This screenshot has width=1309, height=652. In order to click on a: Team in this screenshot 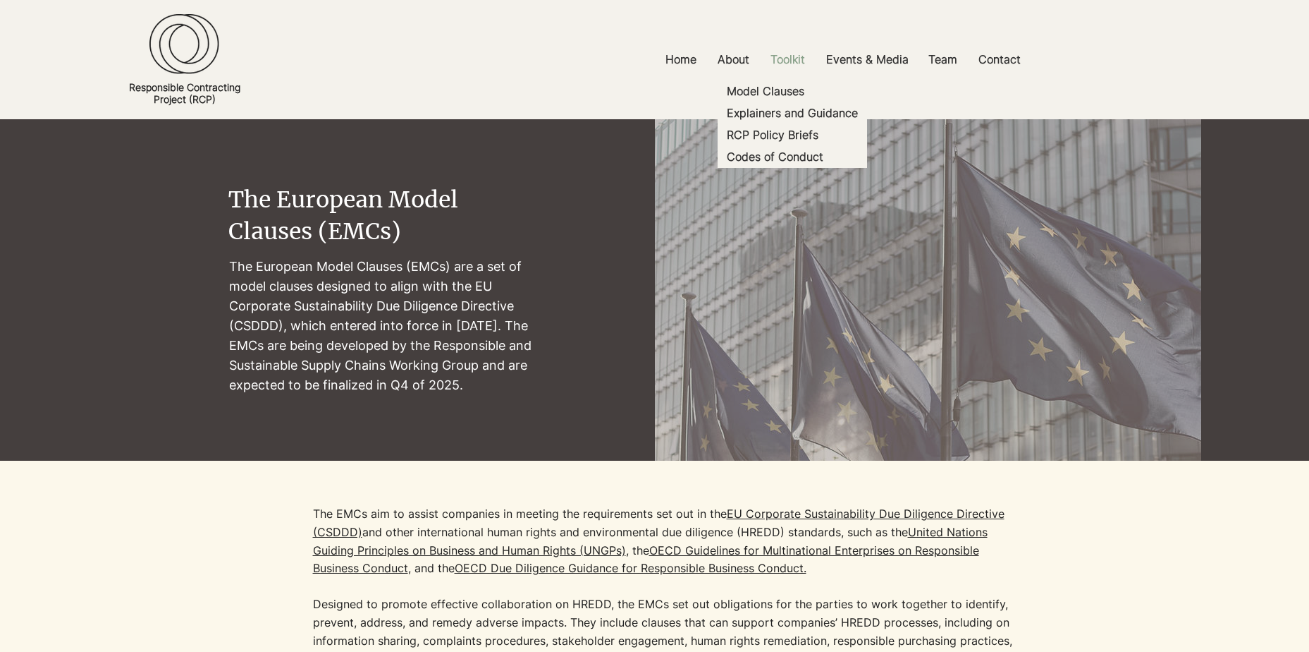, I will do `click(943, 59)`.